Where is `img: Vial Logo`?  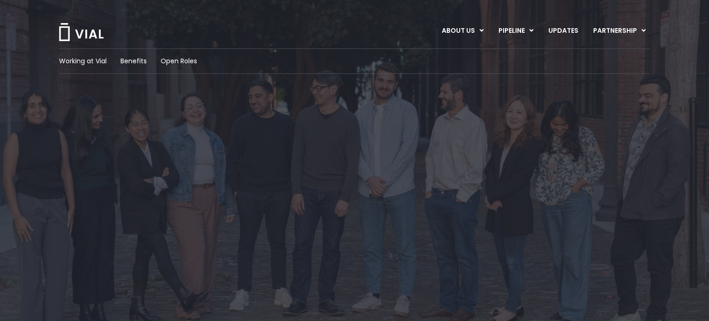 img: Vial Logo is located at coordinates (81, 32).